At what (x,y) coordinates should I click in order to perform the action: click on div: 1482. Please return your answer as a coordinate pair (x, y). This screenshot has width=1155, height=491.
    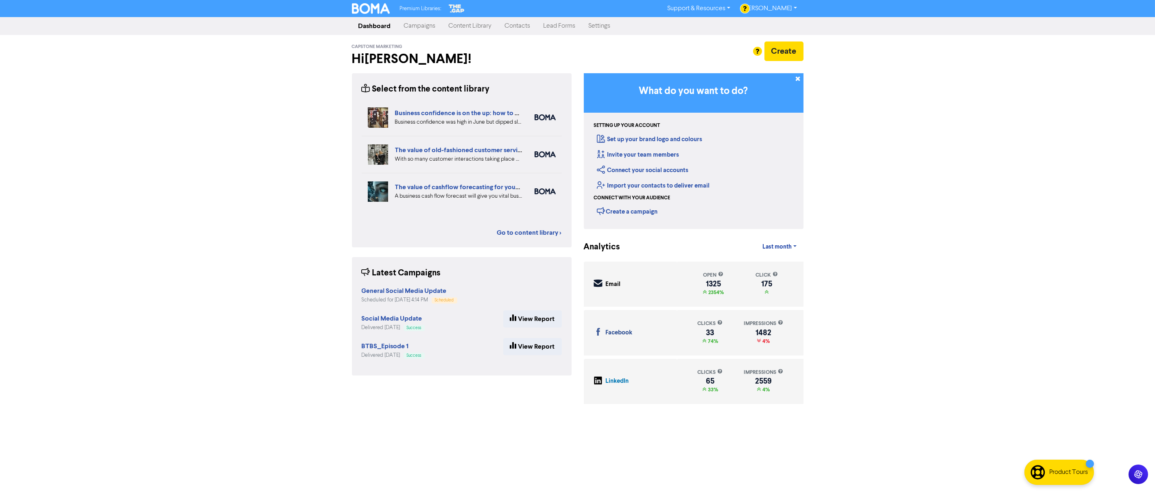
    Looking at the image, I should click on (763, 333).